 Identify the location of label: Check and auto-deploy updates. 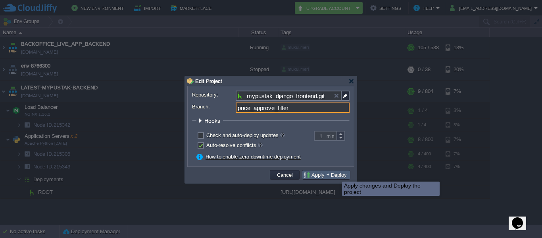
(246, 135).